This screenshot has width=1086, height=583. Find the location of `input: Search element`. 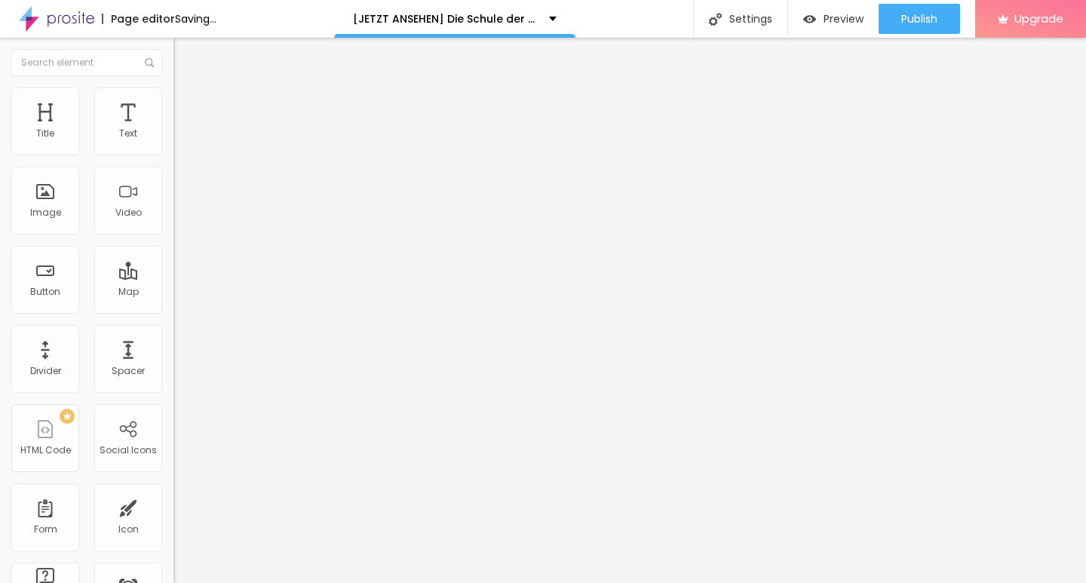

input: Search element is located at coordinates (87, 63).